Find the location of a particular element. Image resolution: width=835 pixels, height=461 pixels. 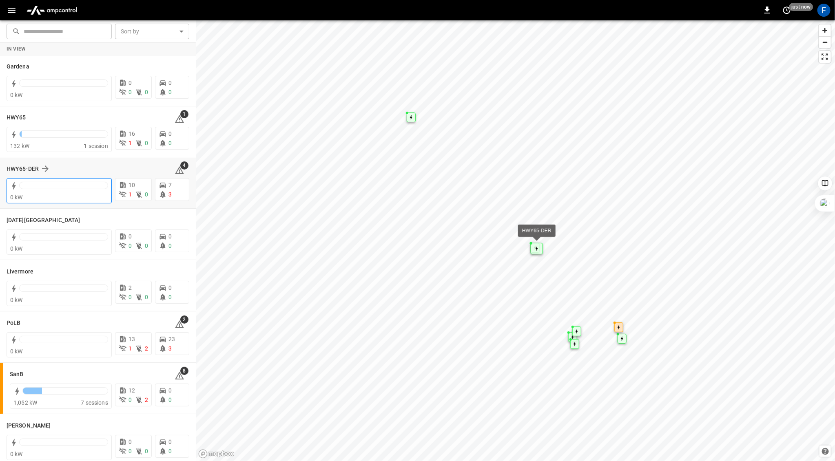

span: 23 is located at coordinates (172, 339).